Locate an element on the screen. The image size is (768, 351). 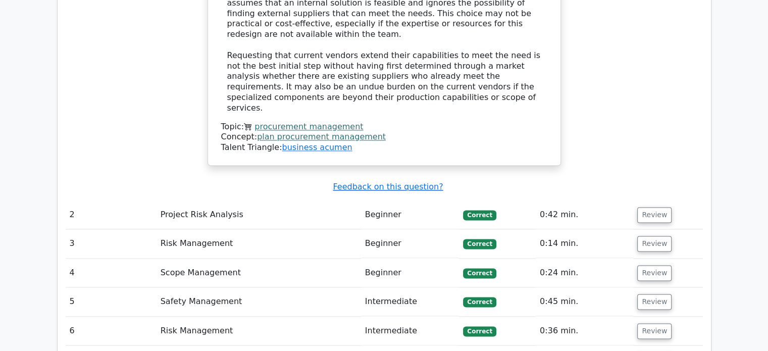
td: 5 is located at coordinates (111, 301).